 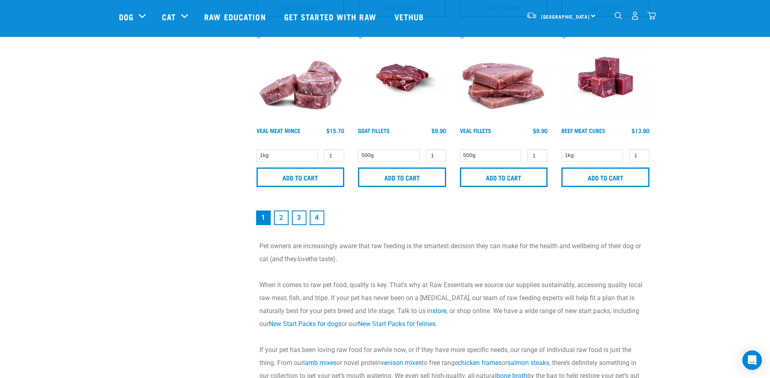 What do you see at coordinates (374, 130) in the screenshot?
I see `a: Goat Fillets` at bounding box center [374, 130].